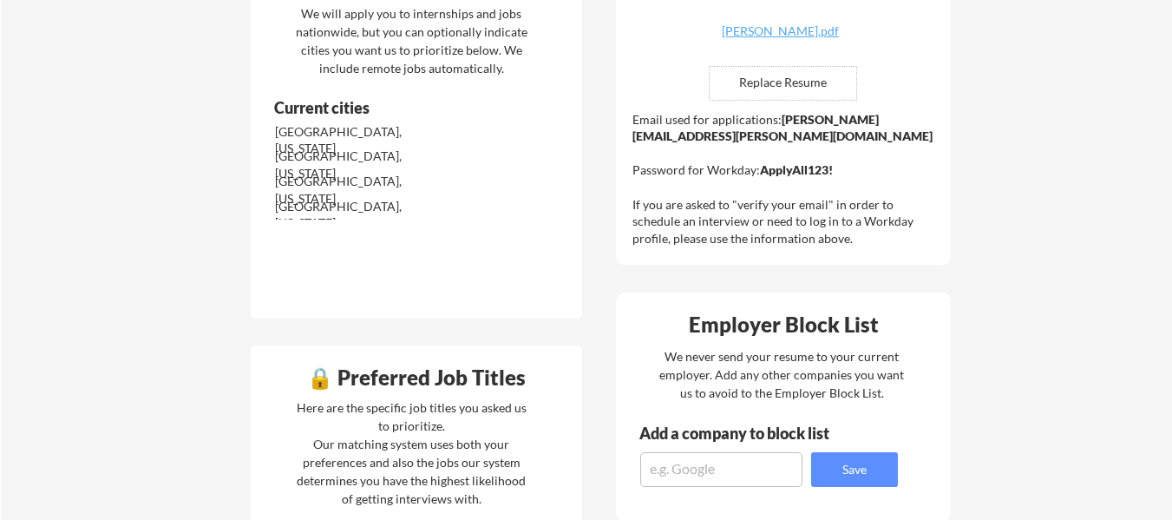  Describe the element at coordinates (782, 374) in the screenshot. I see `div: We never send your resume to your current employer. Add any other companies you want us to avoid ...` at that location.